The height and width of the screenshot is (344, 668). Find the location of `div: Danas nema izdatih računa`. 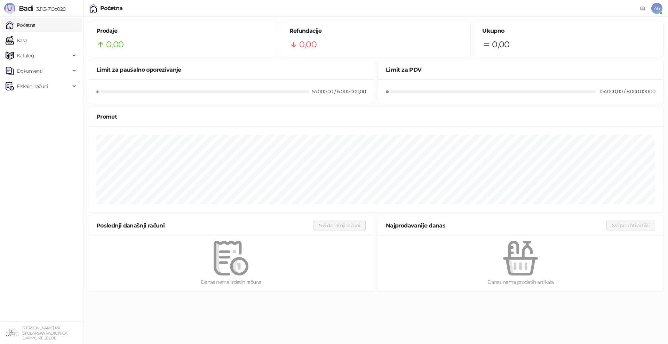

div: Danas nema izdatih računa is located at coordinates (231, 282).